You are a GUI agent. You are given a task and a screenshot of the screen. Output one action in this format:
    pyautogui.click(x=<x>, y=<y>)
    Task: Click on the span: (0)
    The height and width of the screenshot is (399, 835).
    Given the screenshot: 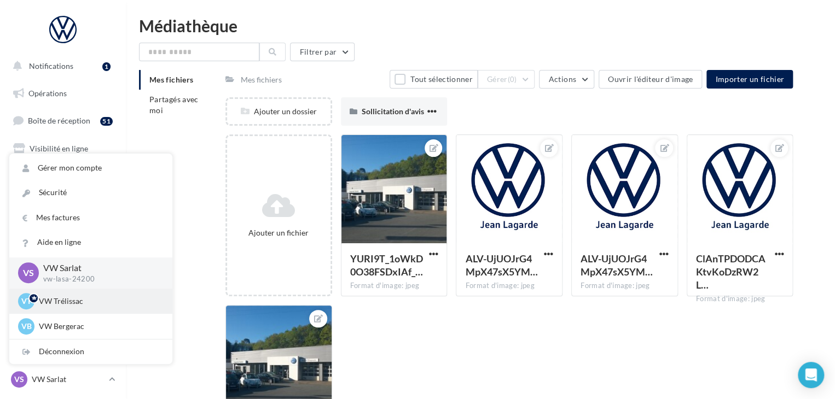 What is the action you would take?
    pyautogui.click(x=512, y=79)
    